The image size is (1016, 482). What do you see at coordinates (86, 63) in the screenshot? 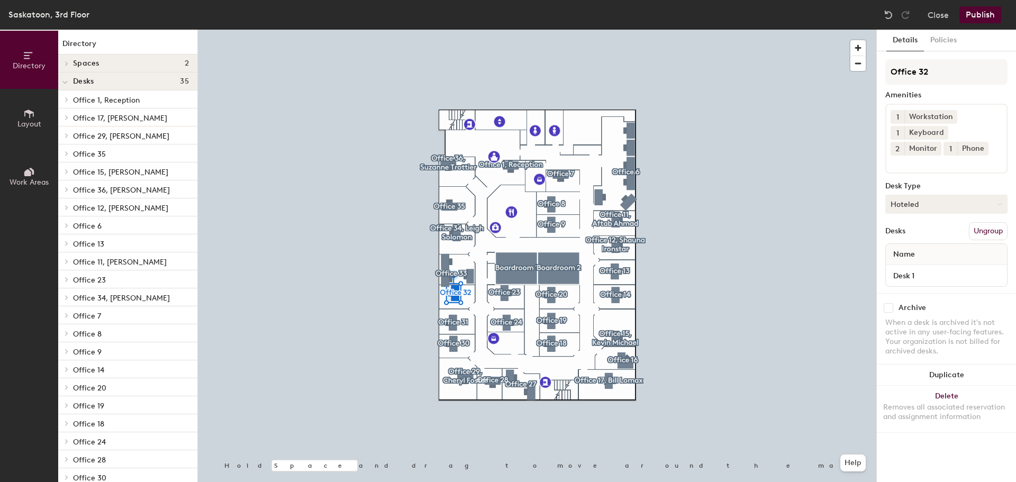
I see `span: Spaces` at bounding box center [86, 63].